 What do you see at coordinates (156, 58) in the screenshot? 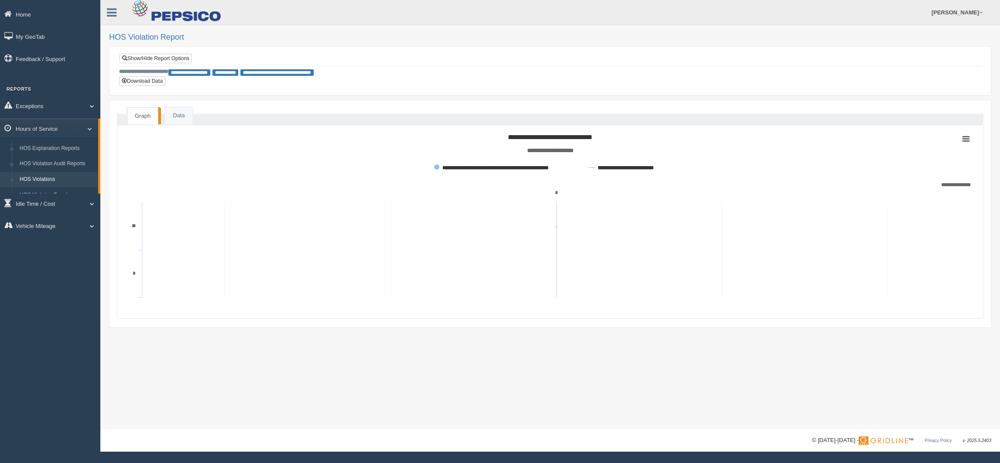
I see `a: Show/Hide Report Options` at bounding box center [156, 58].